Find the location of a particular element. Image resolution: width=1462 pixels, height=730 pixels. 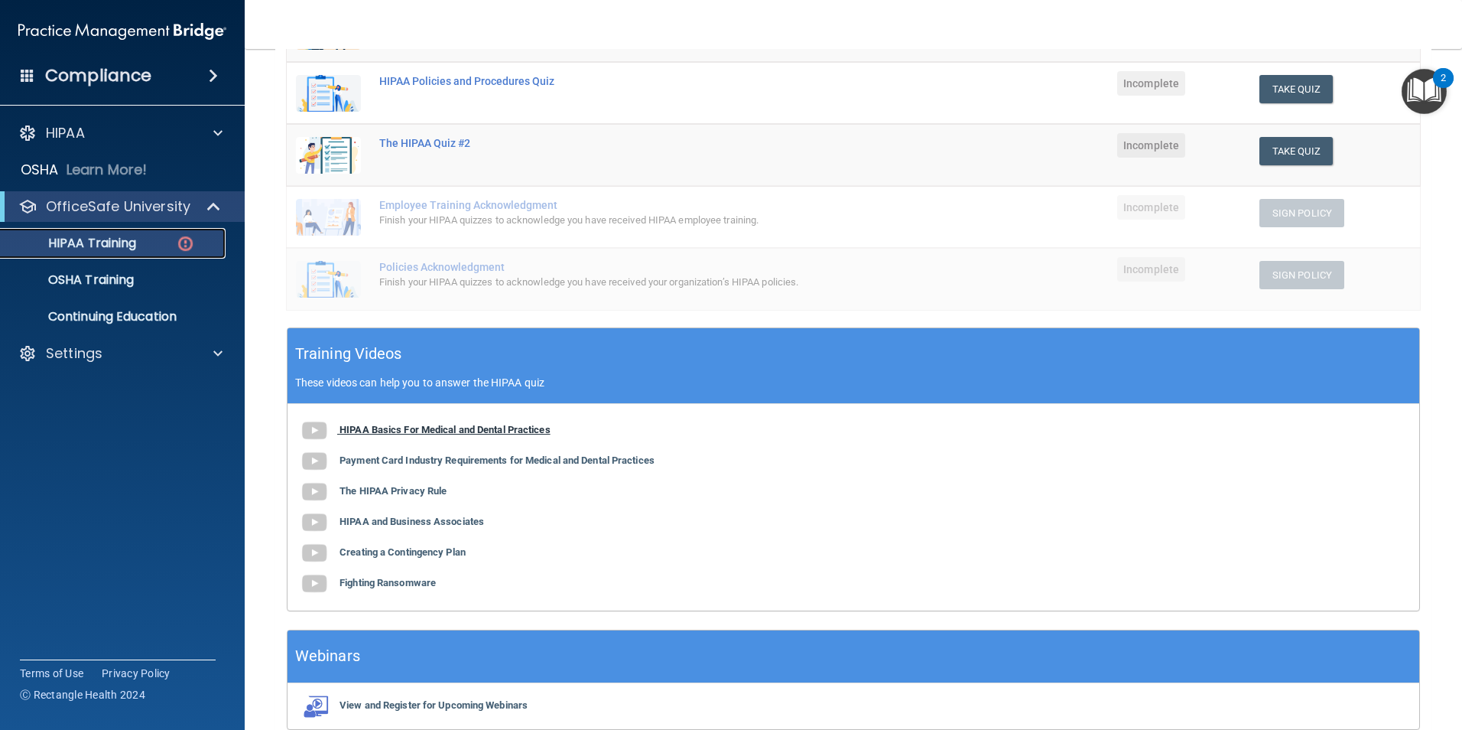

p: Continuing Education is located at coordinates (114, 317).